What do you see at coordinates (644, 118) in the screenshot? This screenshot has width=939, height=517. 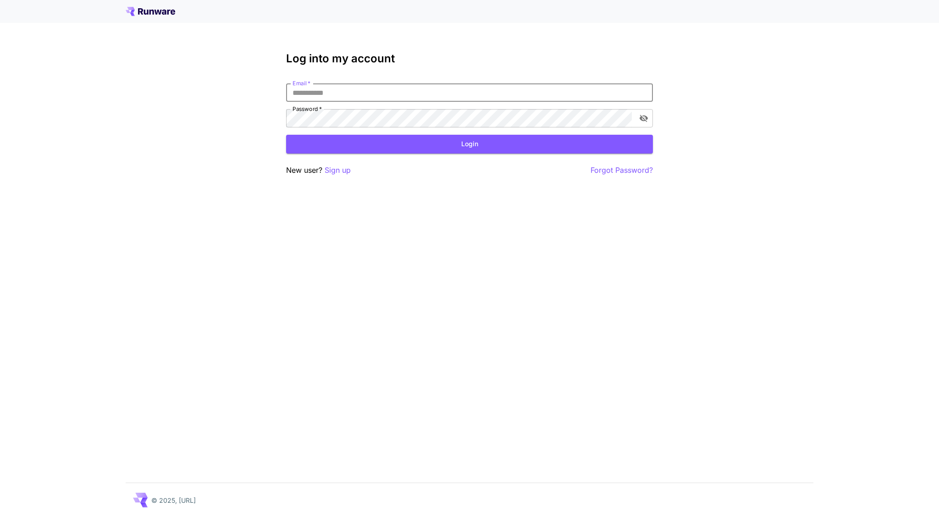 I see `button: toggle password visibility` at bounding box center [644, 118].